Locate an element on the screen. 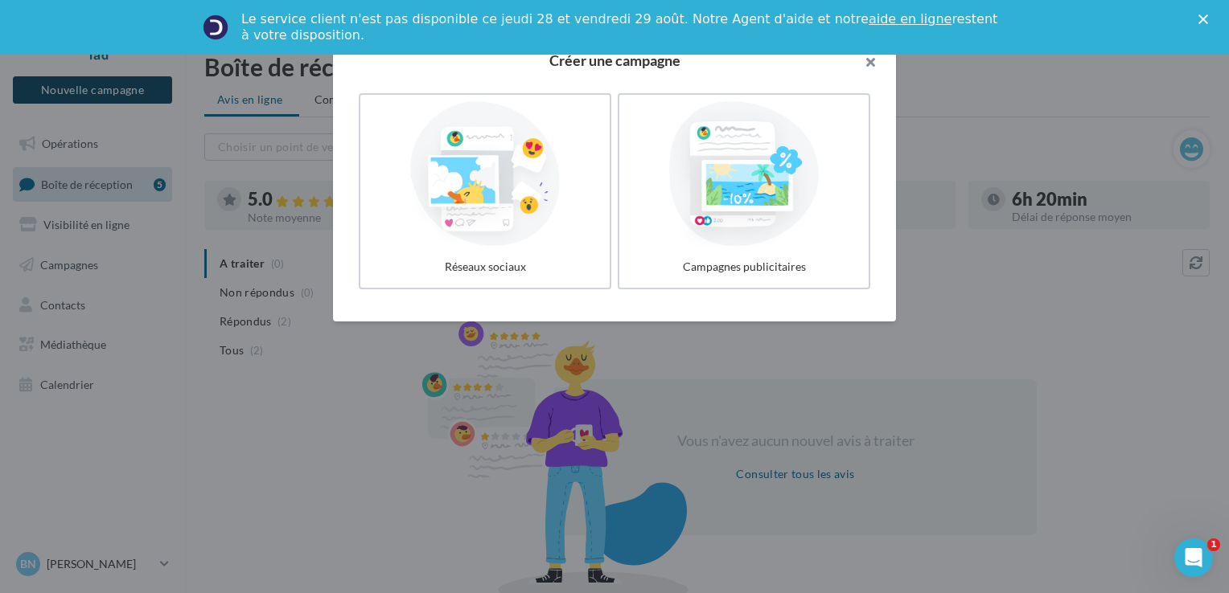 The image size is (1229, 593). div: Campagnes publicitaires is located at coordinates (744, 267).